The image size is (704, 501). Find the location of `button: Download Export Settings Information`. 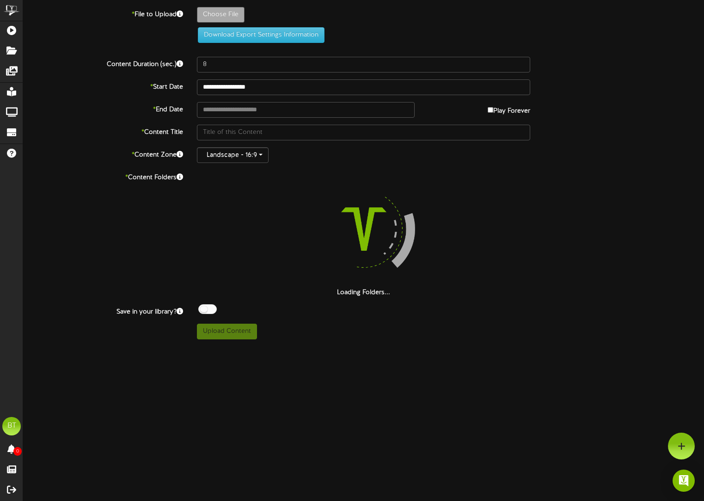

button: Download Export Settings Information is located at coordinates (261, 35).